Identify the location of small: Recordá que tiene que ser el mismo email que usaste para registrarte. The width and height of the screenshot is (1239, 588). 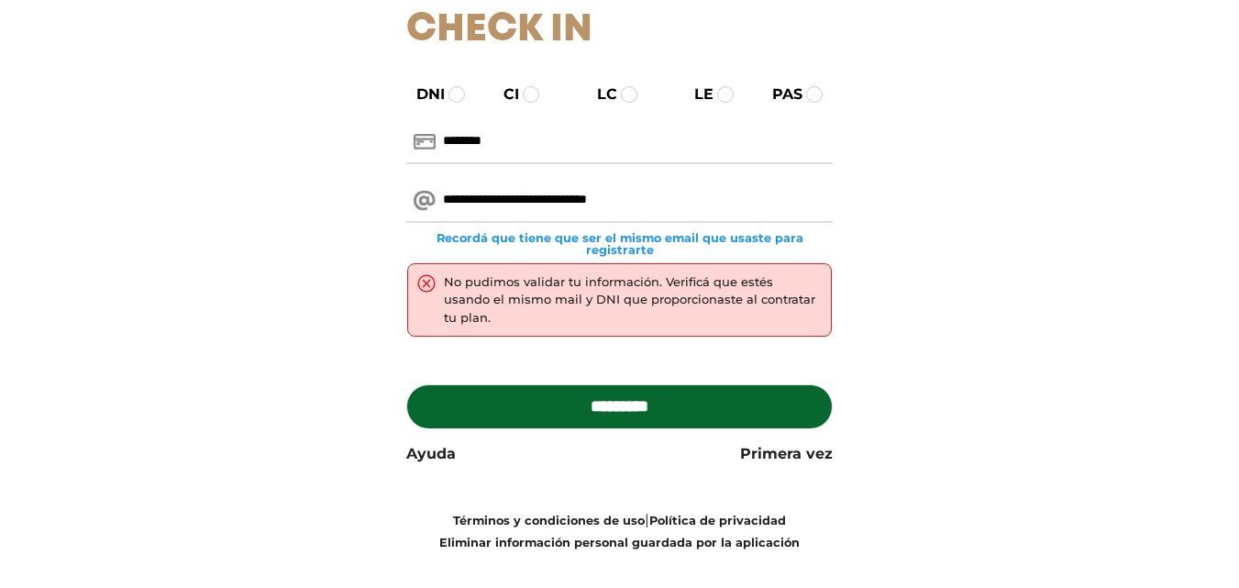
(619, 244).